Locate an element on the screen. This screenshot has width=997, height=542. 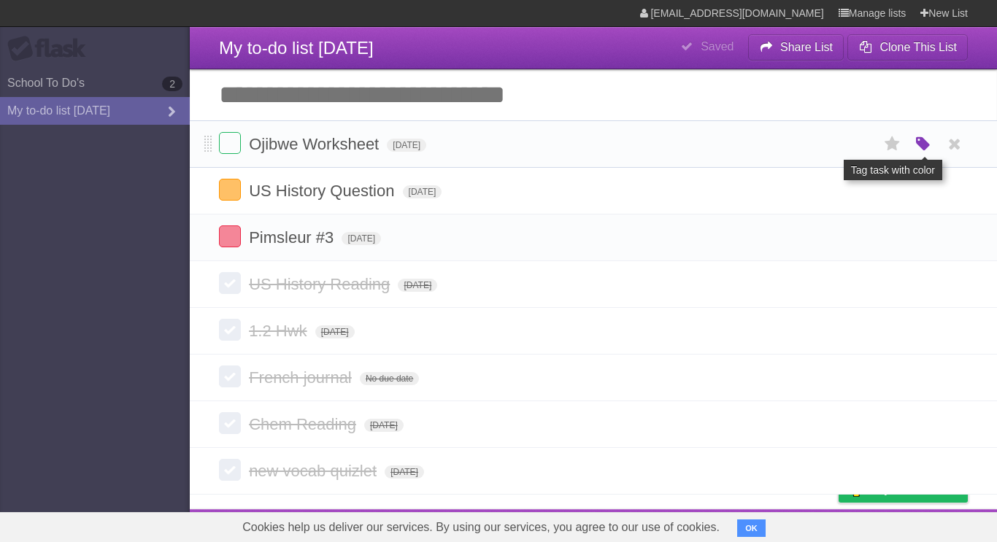
span: Pimsleur #3 is located at coordinates (293, 237).